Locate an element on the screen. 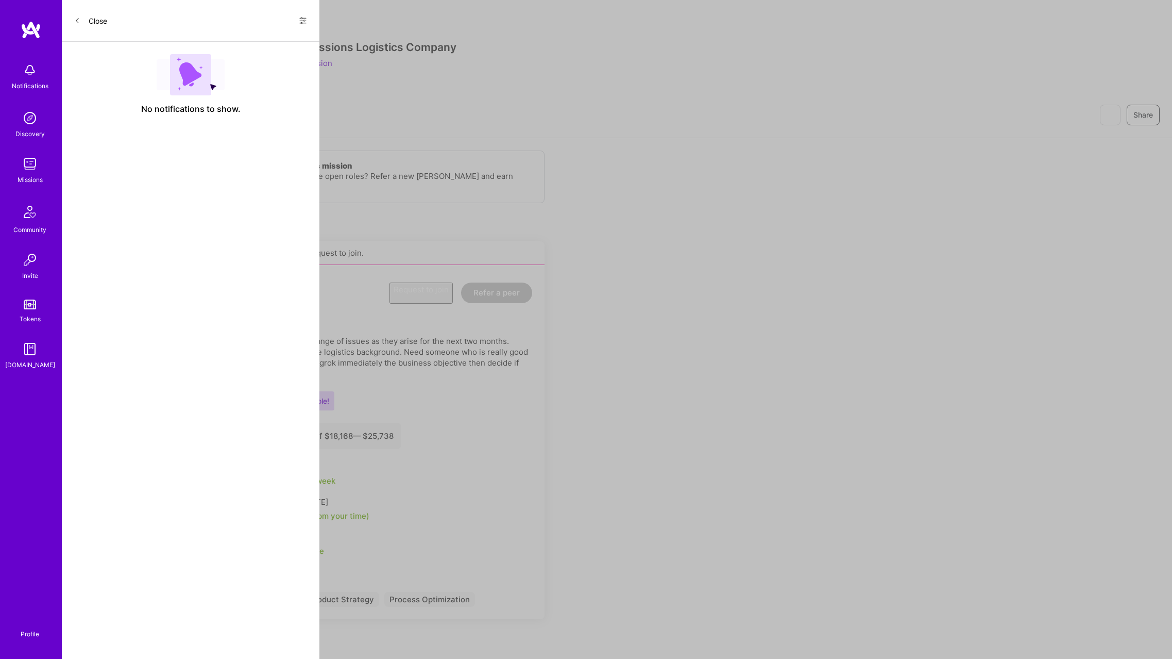  img: Invite is located at coordinates (30, 260).